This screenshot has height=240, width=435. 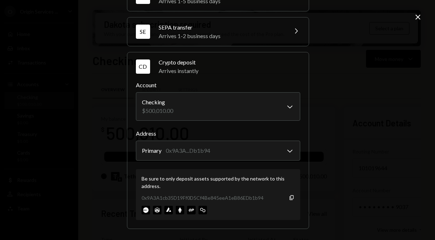 I want to click on div: SE, so click(x=143, y=32).